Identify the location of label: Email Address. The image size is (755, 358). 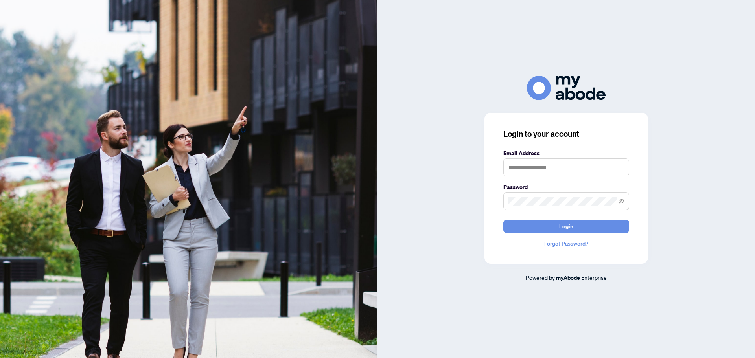
(566, 153).